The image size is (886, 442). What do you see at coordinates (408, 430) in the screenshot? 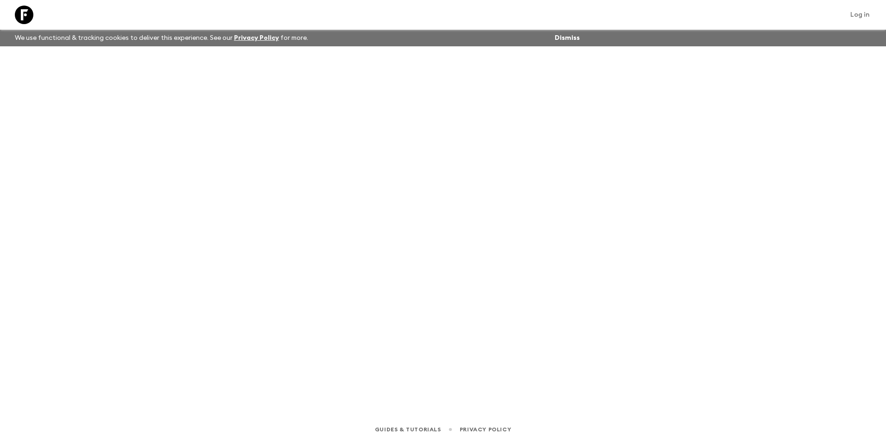
I see `a: Guides & Tutorials` at bounding box center [408, 430].